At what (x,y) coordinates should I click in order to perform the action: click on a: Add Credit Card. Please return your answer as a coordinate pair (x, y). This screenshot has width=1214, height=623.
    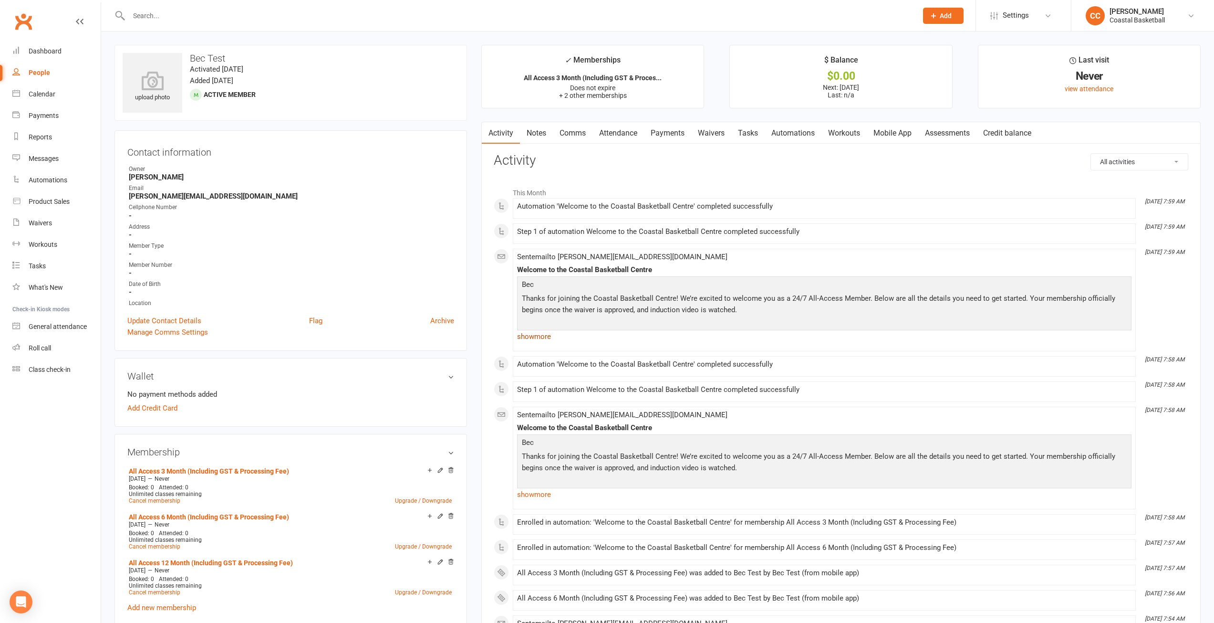
    Looking at the image, I should click on (152, 408).